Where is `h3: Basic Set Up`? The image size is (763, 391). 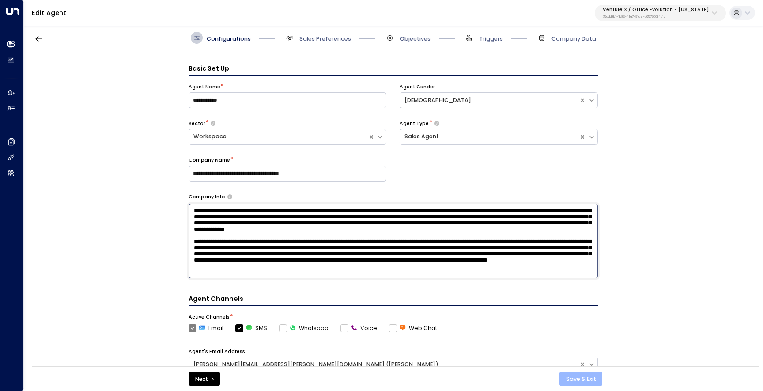 h3: Basic Set Up is located at coordinates (393, 70).